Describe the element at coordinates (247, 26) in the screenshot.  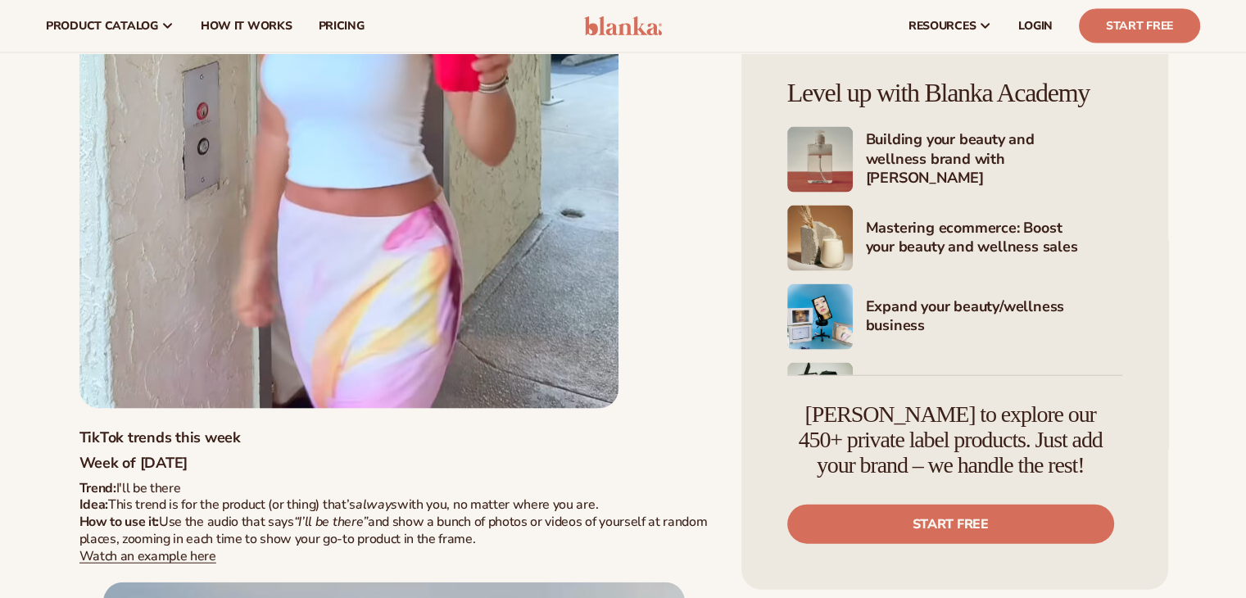
I see `span: How It Works` at that location.